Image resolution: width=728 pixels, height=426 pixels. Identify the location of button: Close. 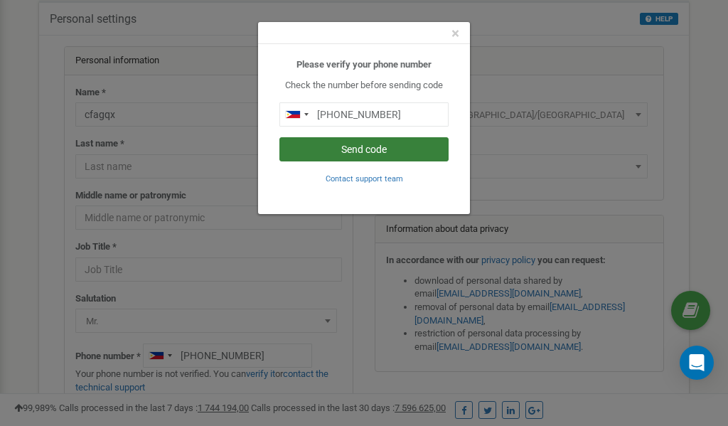
(455, 33).